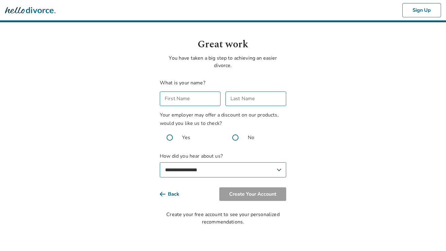 The width and height of the screenshot is (446, 251). I want to click on button: Sign Up, so click(421, 10).